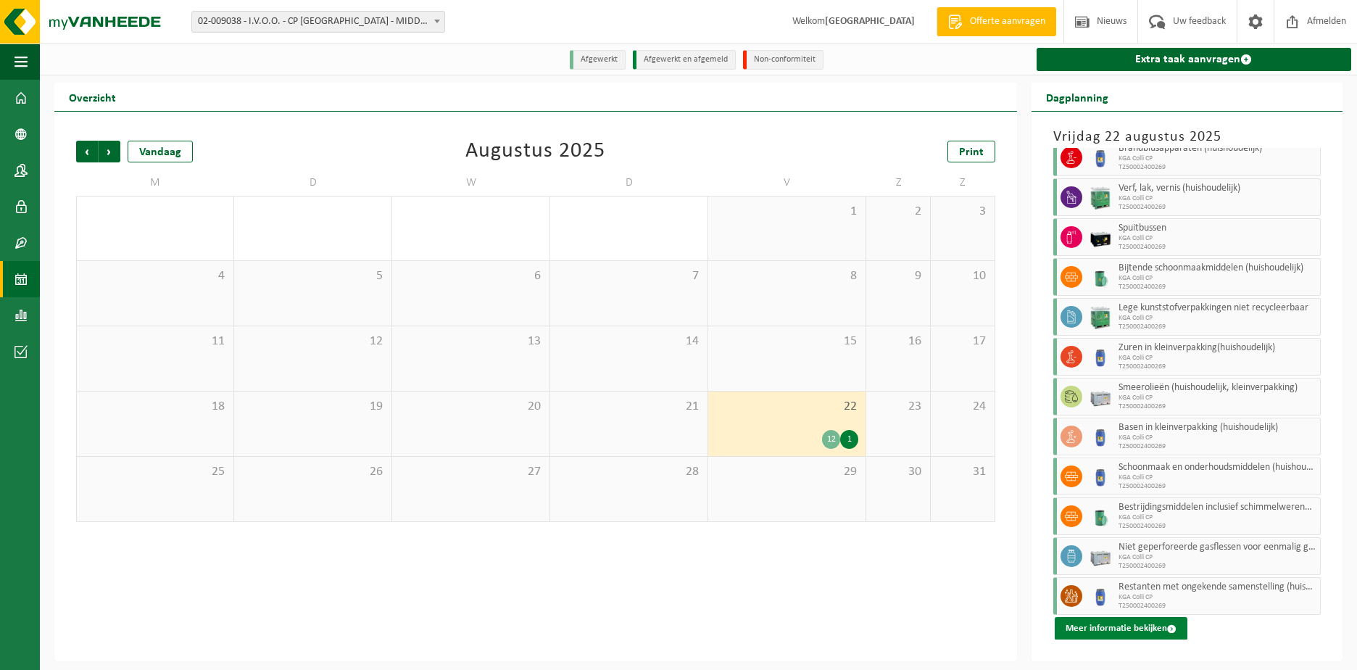 Image resolution: width=1357 pixels, height=670 pixels. I want to click on td: M, so click(155, 183).